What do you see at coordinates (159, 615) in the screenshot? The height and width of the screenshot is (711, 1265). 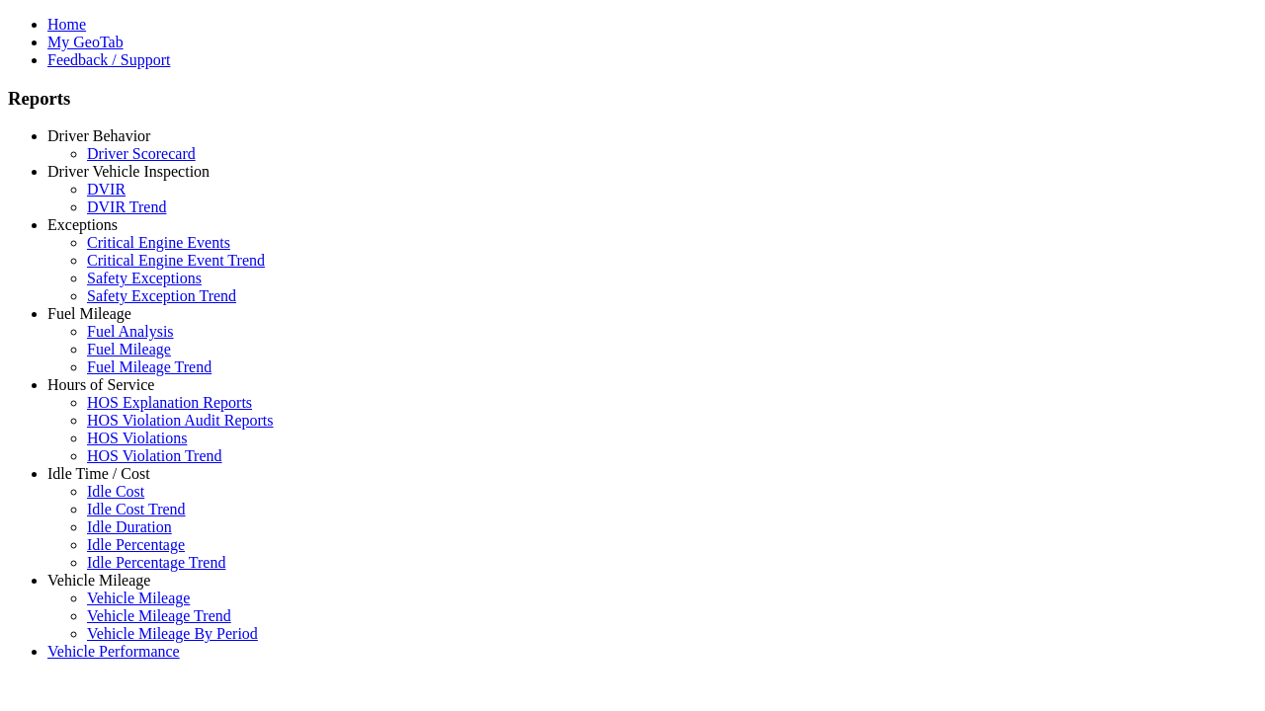 I see `a: Vehicle Mileage Trend` at bounding box center [159, 615].